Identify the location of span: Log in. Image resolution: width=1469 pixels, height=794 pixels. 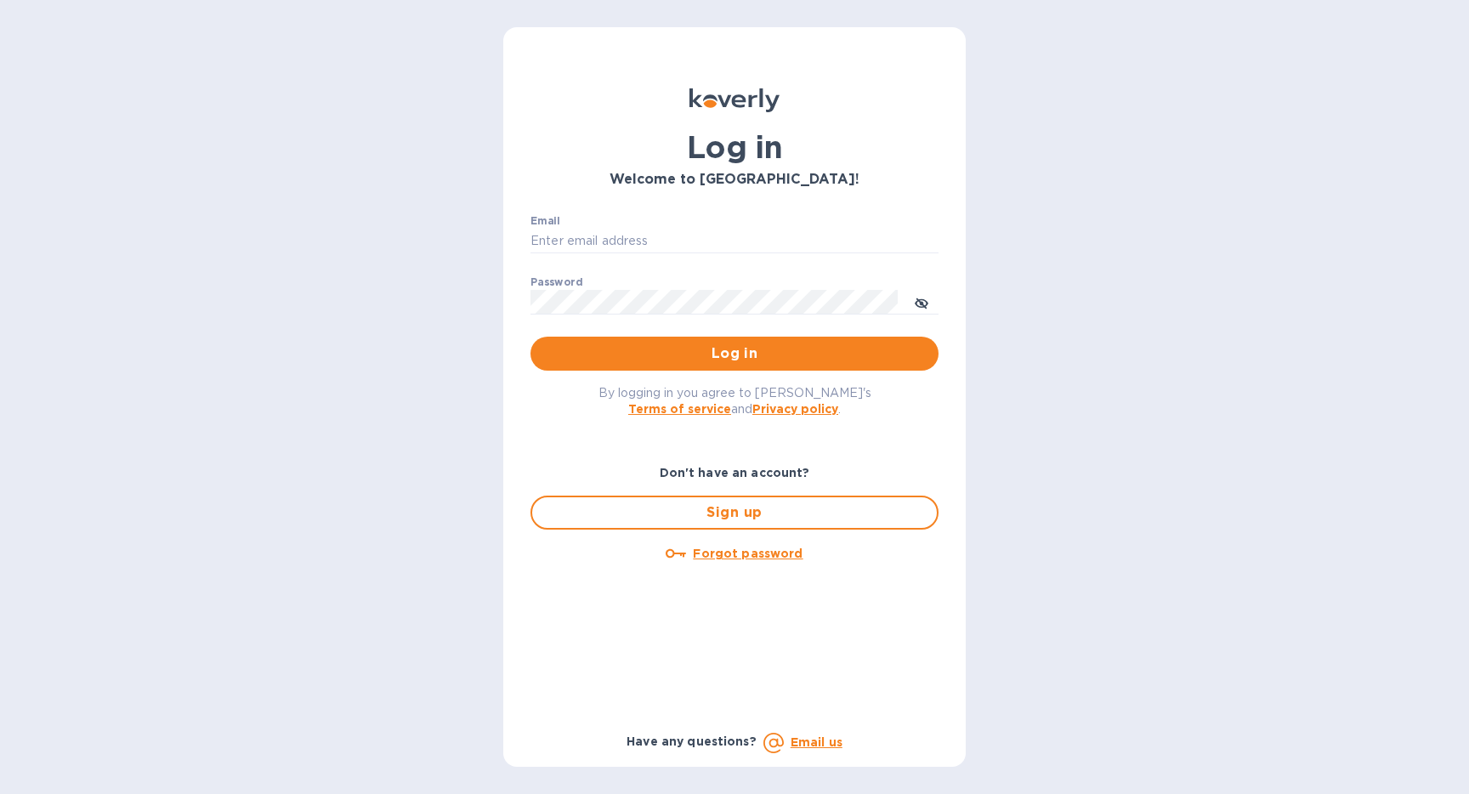
(735, 354).